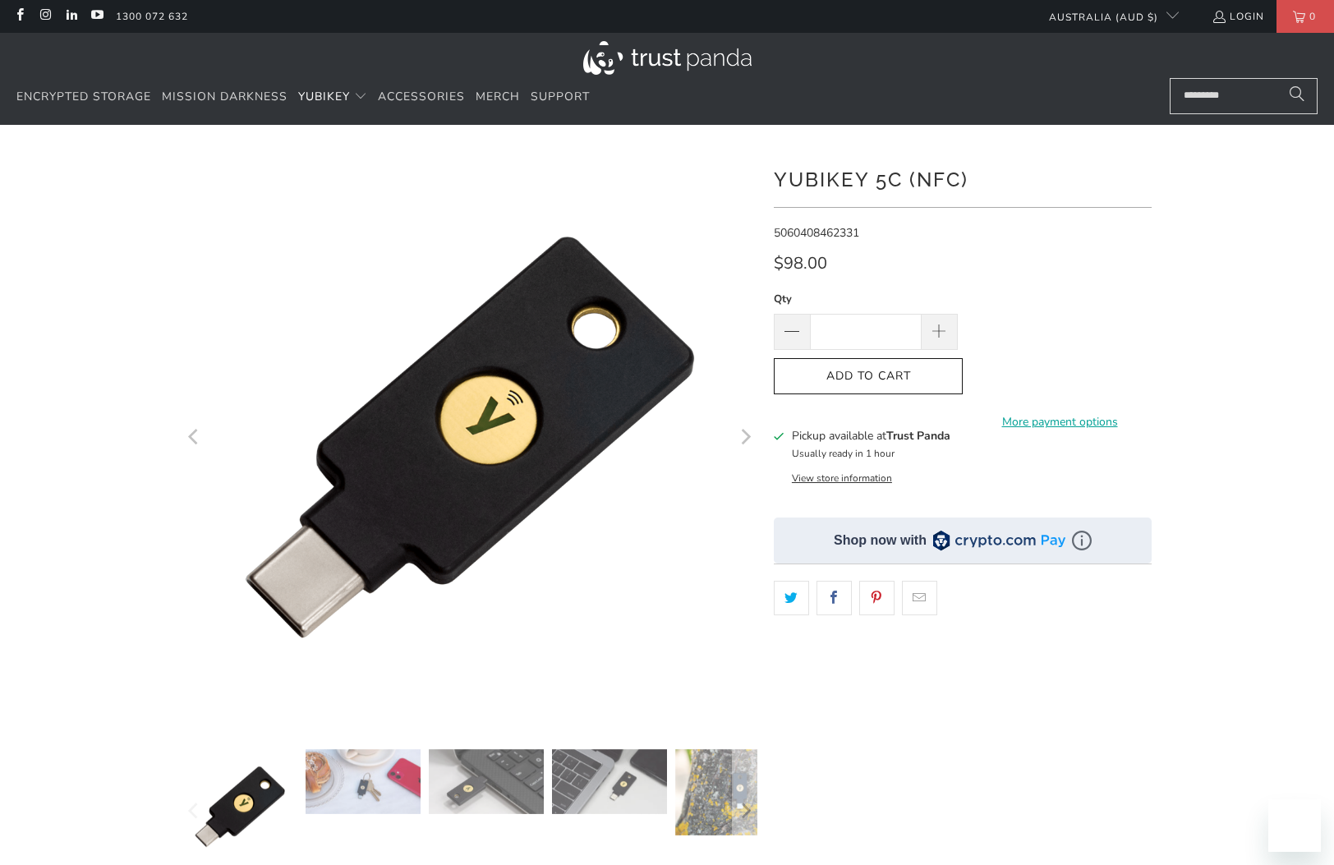  What do you see at coordinates (44, 16) in the screenshot?
I see `a: Trust Panda Australia on Instagram` at bounding box center [44, 16].